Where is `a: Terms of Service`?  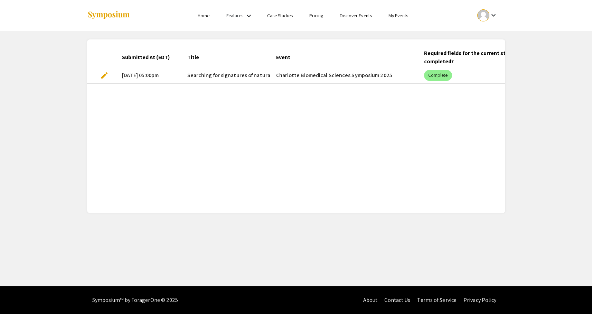 a: Terms of Service is located at coordinates (437, 300).